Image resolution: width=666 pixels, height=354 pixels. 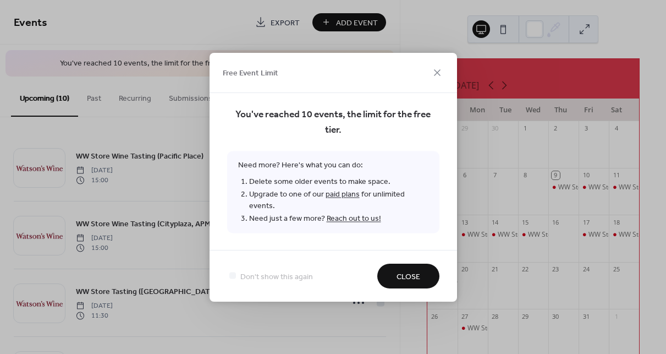 I want to click on button: Close, so click(x=408, y=276).